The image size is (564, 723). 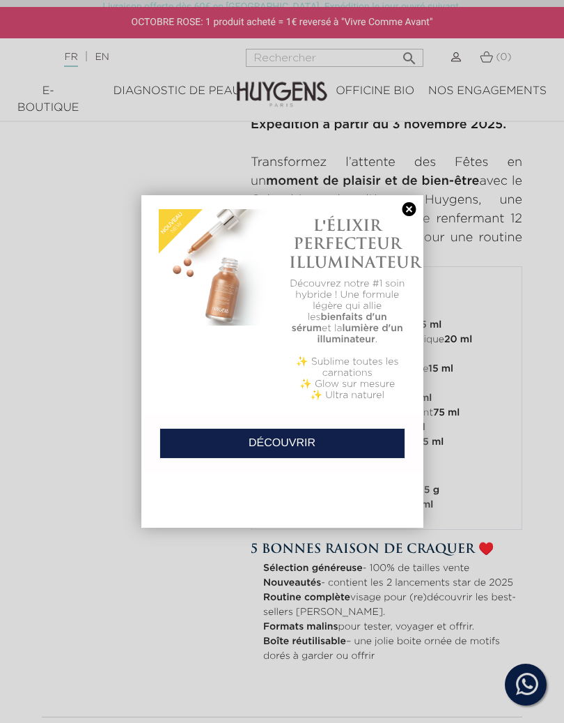 I want to click on b: lumière d'un illuminateur, so click(x=360, y=334).